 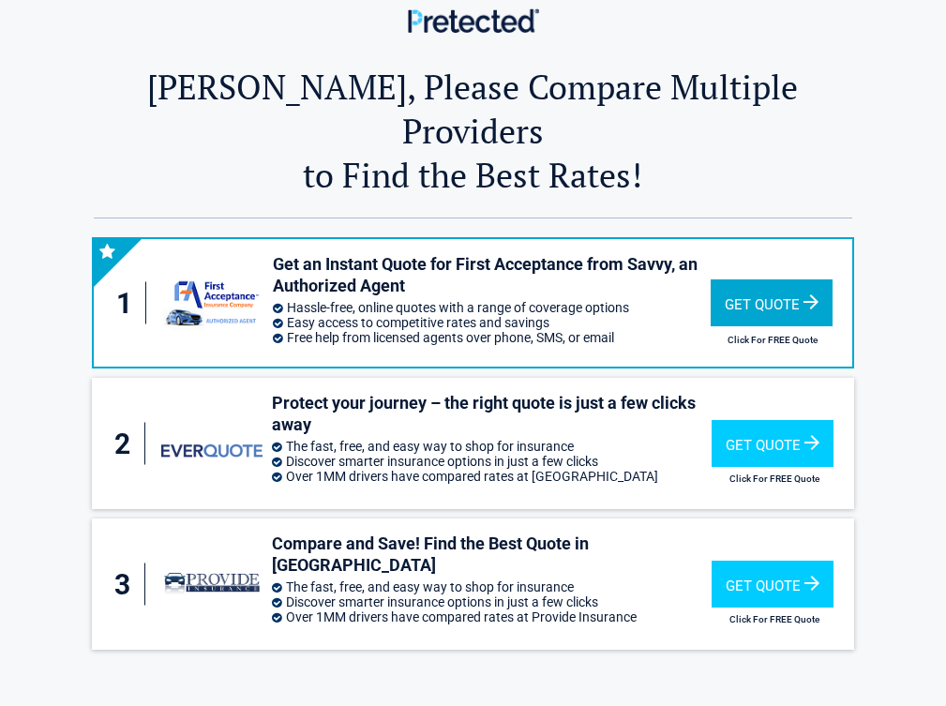 What do you see at coordinates (212, 451) in the screenshot?
I see `img: everquote's logo` at bounding box center [212, 451].